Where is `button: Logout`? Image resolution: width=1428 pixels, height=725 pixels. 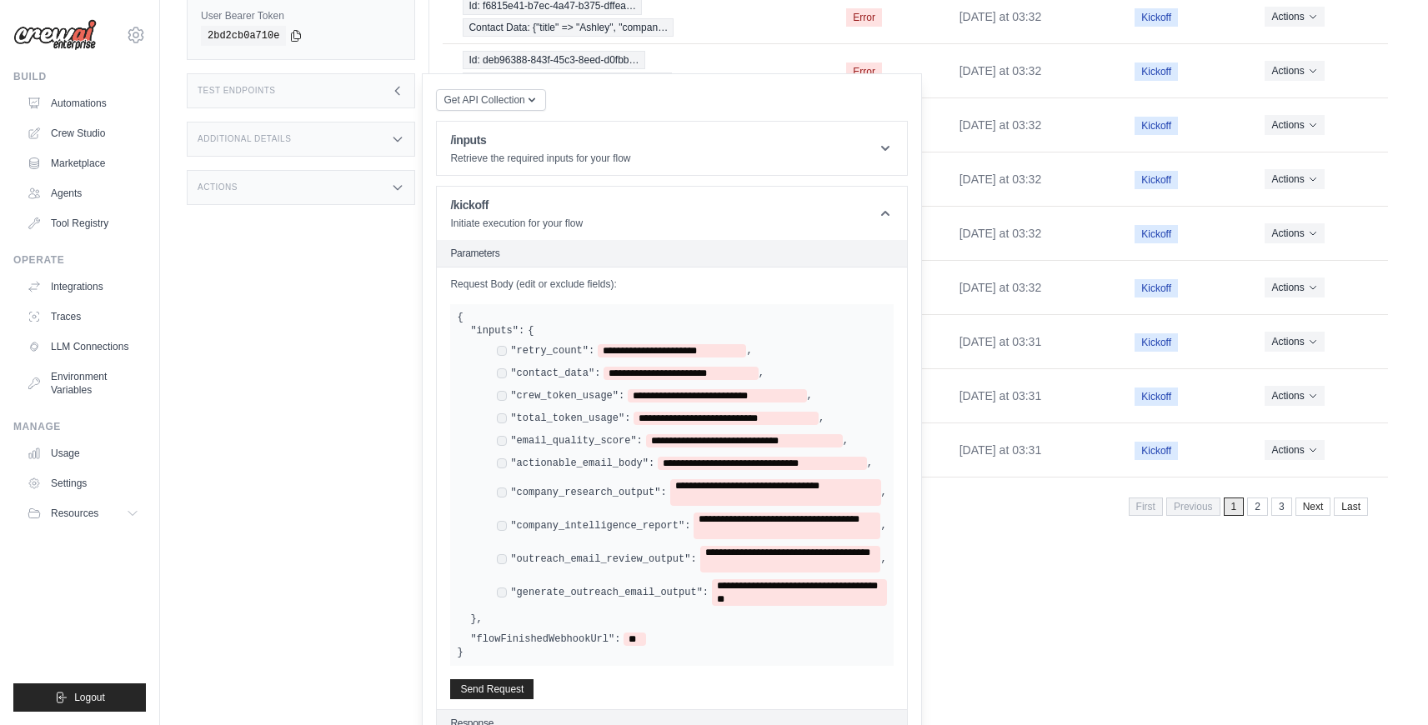
button: Logout is located at coordinates (79, 698).